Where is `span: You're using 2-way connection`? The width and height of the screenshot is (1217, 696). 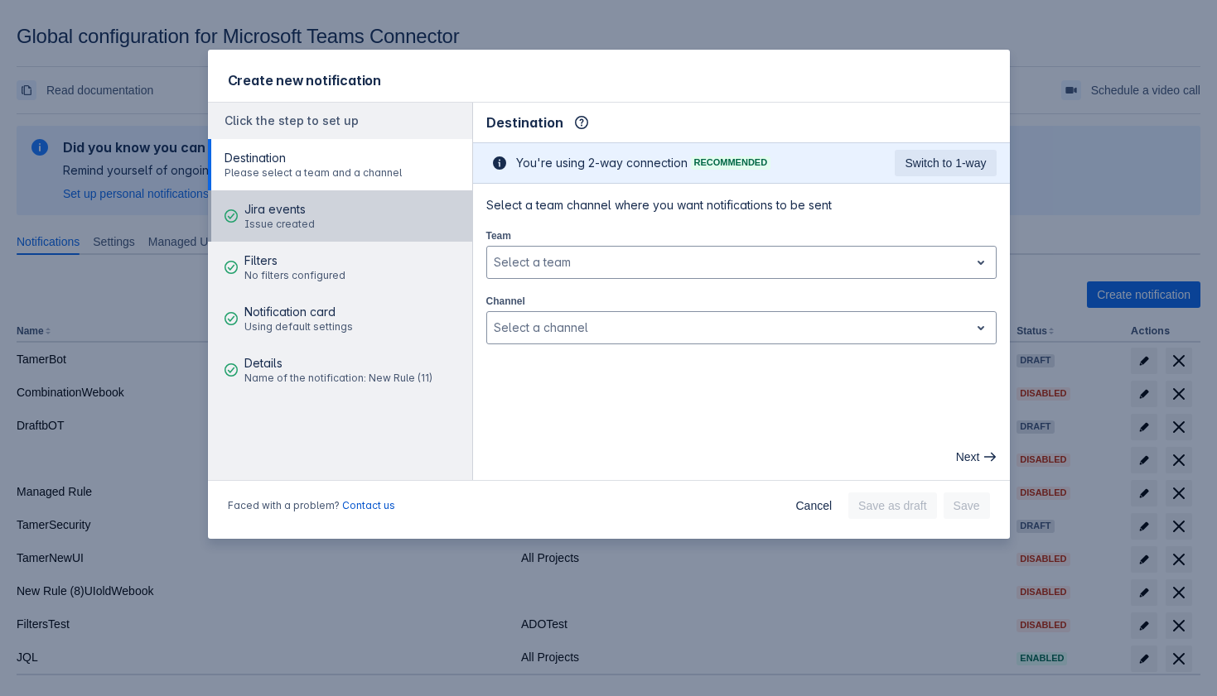 span: You're using 2-way connection is located at coordinates (601, 163).